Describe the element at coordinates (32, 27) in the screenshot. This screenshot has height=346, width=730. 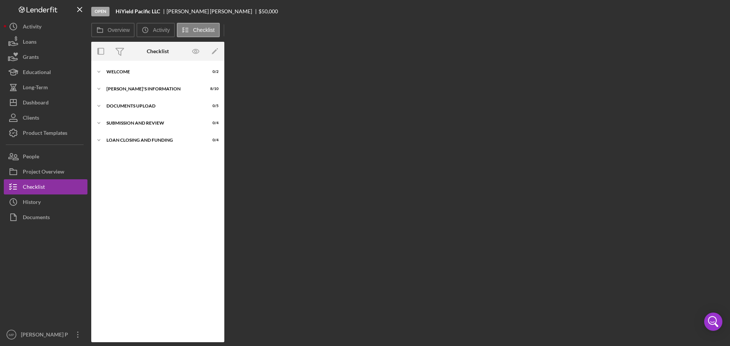
I see `div: Activity` at that location.